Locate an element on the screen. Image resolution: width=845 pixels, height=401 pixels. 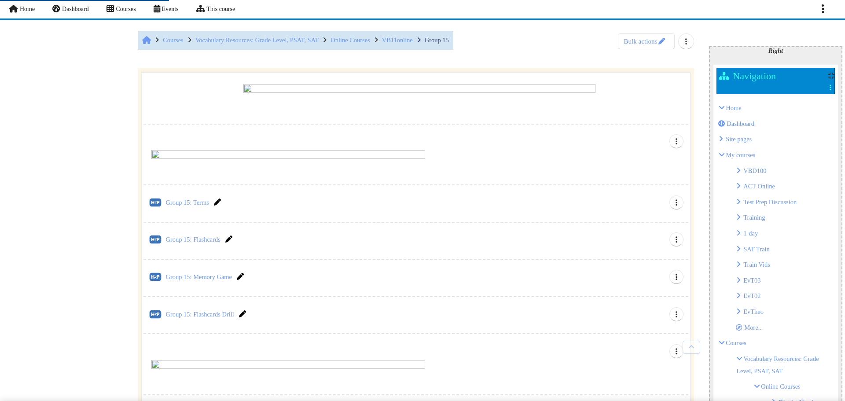
span: Knowsys Educational Services LLC is located at coordinates (738, 139).